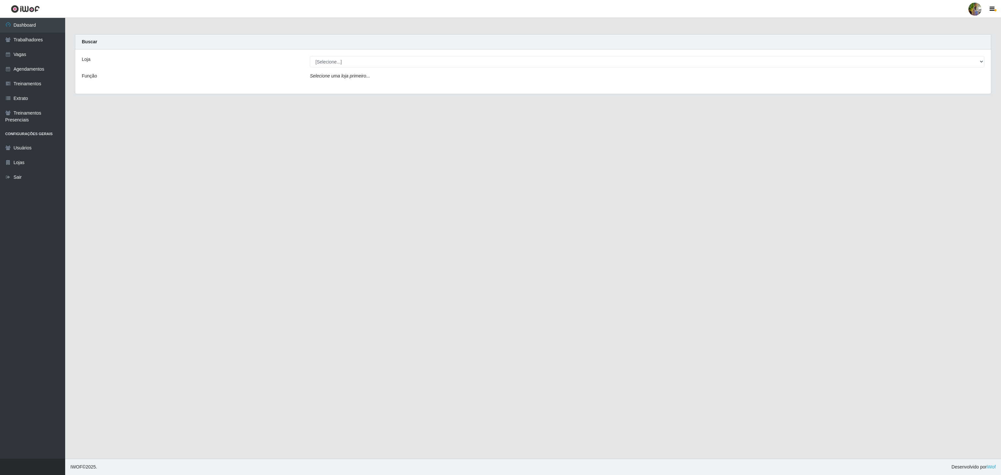 This screenshot has height=475, width=1001. I want to click on label: Loja, so click(86, 59).